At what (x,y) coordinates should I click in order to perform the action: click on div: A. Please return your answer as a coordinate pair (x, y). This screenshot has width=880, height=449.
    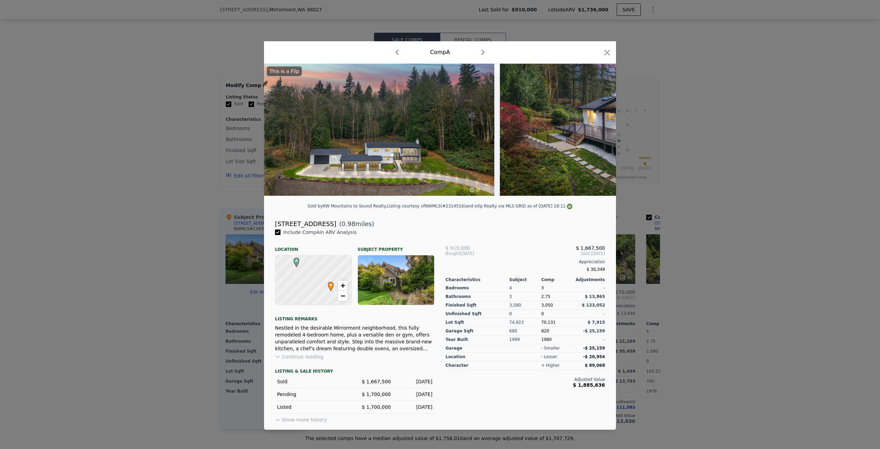
    Looking at the image, I should click on (294, 260).